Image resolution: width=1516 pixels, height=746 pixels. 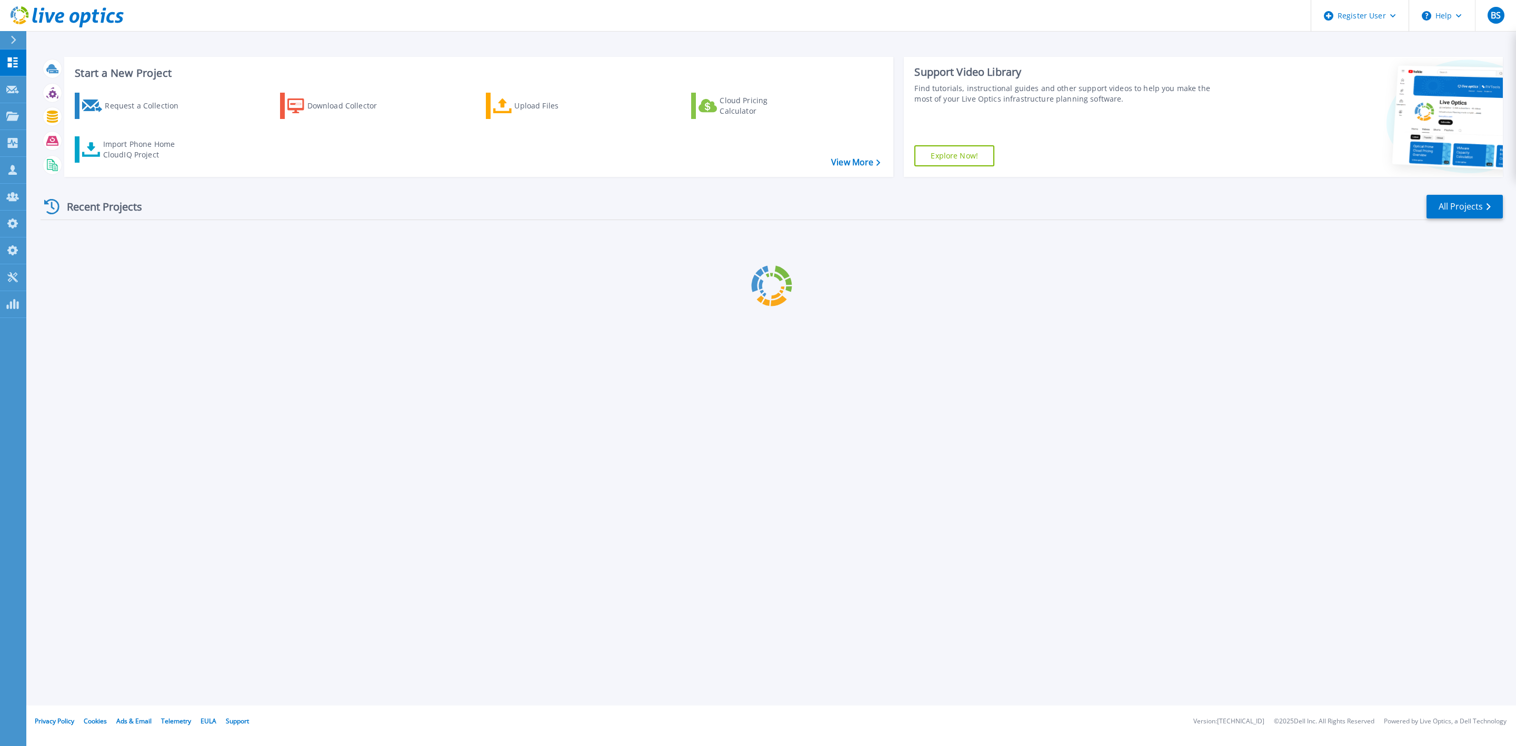 What do you see at coordinates (1495, 15) in the screenshot?
I see `span: BS` at bounding box center [1495, 15].